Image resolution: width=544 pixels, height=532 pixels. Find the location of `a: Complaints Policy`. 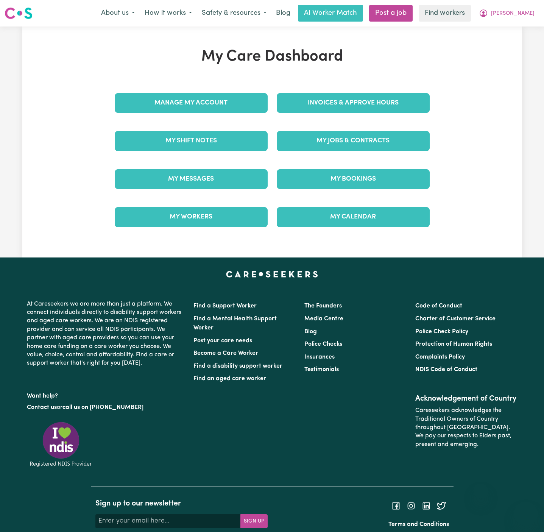

a: Complaints Policy is located at coordinates (440, 357).